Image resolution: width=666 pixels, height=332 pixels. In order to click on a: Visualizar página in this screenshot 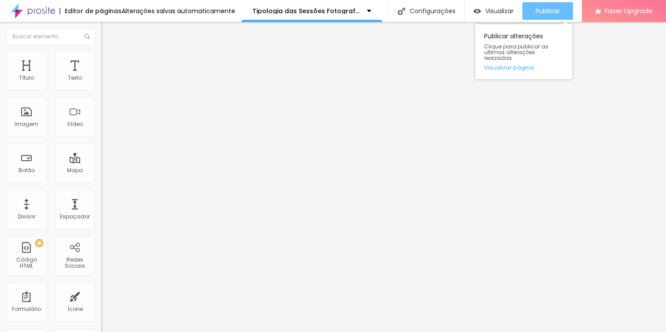, I will do `click(524, 67)`.